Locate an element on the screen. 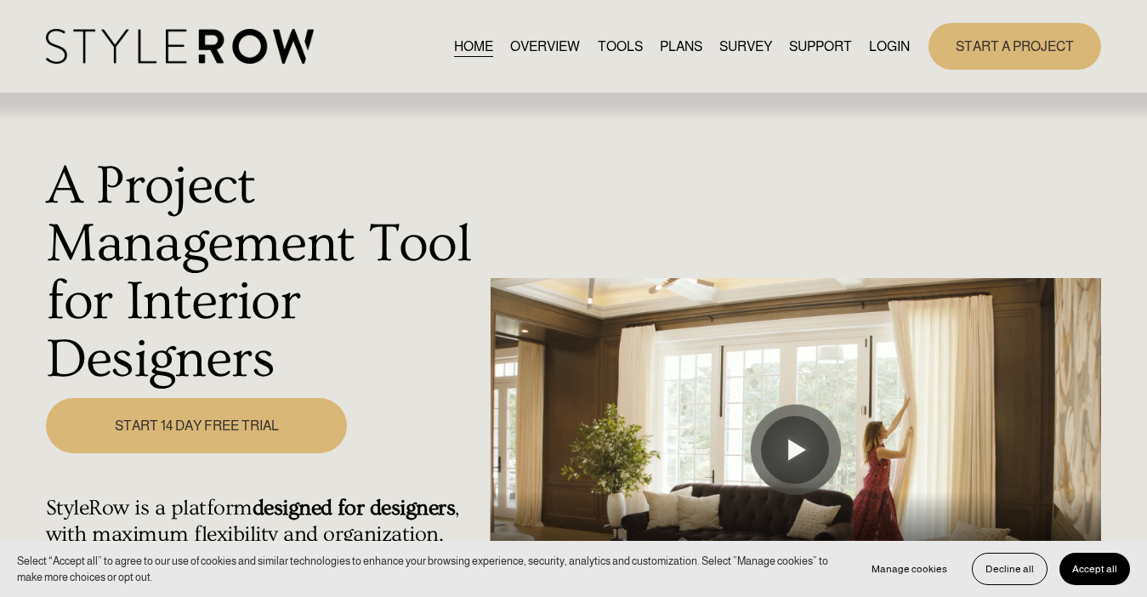  button: Manage cookies is located at coordinates (909, 569).